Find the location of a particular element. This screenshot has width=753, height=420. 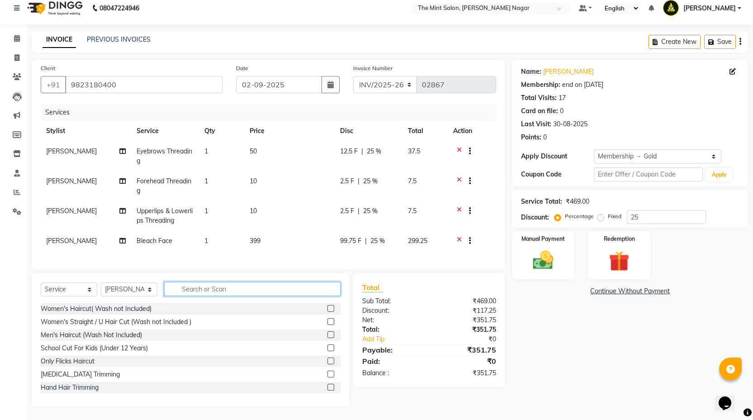

div: Name: is located at coordinates (531, 71).